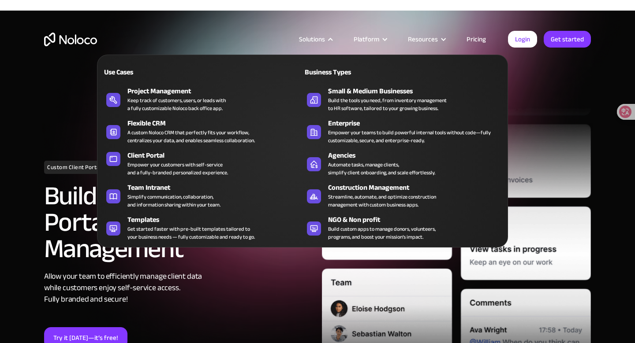 The height and width of the screenshot is (343, 635). I want to click on div: Simplify communication, collaboration, and information sharing within your team., so click(174, 201).